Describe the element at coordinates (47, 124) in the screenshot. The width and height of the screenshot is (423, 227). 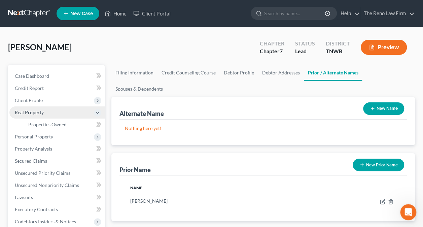
I see `span: Properties Owned` at that location.